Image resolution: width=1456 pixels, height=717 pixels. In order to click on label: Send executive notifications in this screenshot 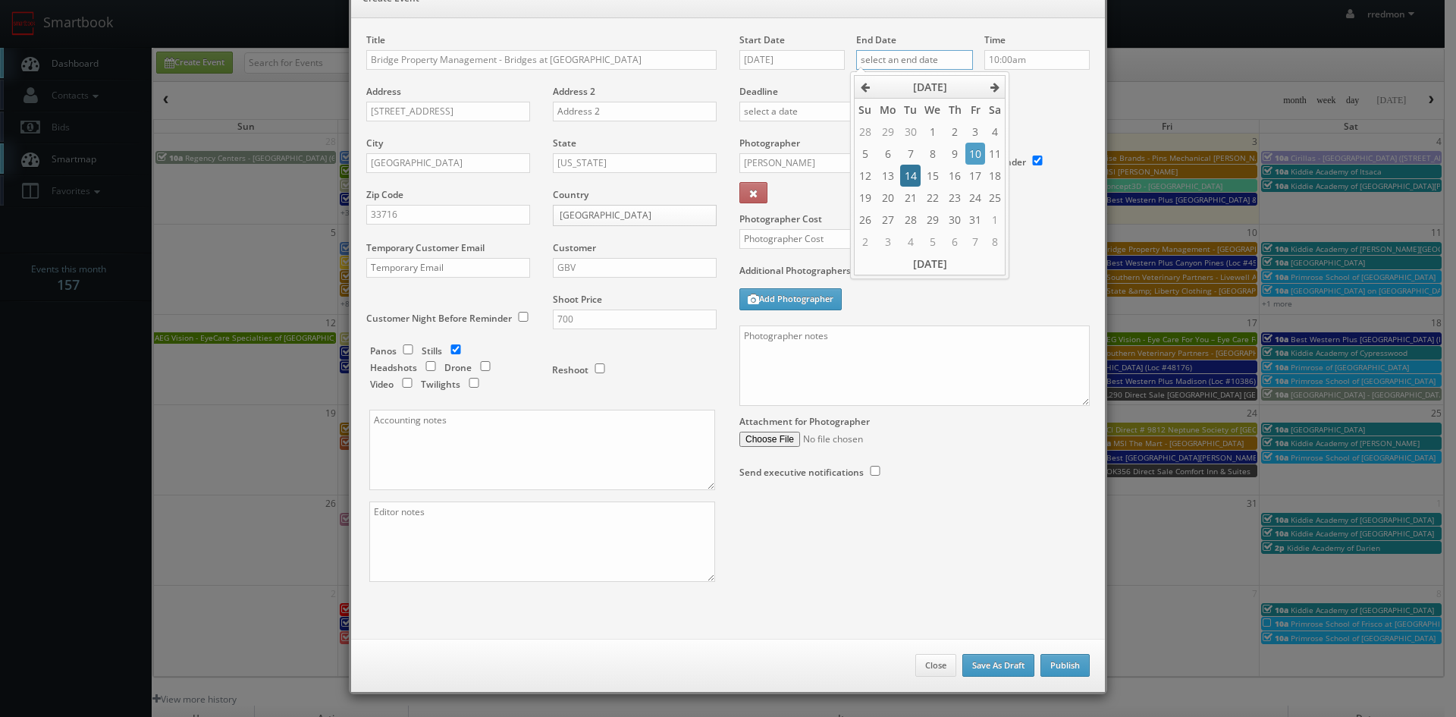, I will do `click(802, 472)`.